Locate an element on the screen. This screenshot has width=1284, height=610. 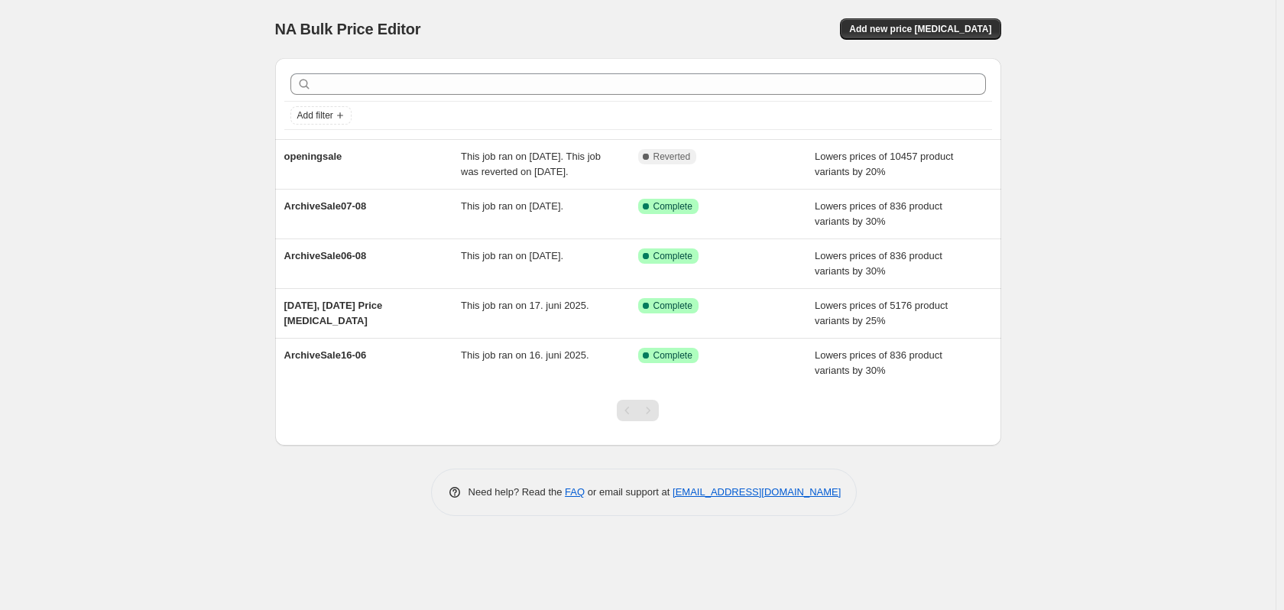
span: ArchiveSale16-06 is located at coordinates (326, 355).